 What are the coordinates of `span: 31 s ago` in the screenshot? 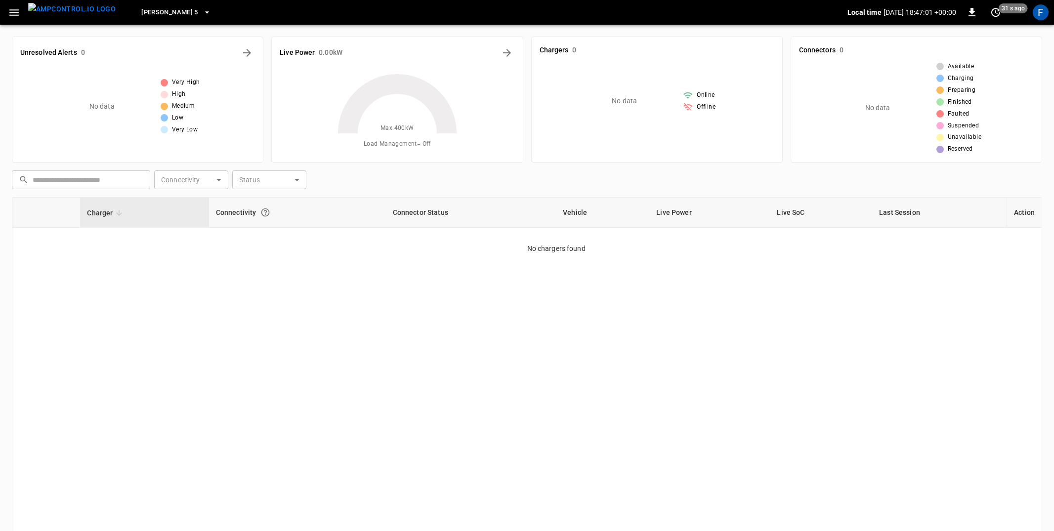 It's located at (1013, 8).